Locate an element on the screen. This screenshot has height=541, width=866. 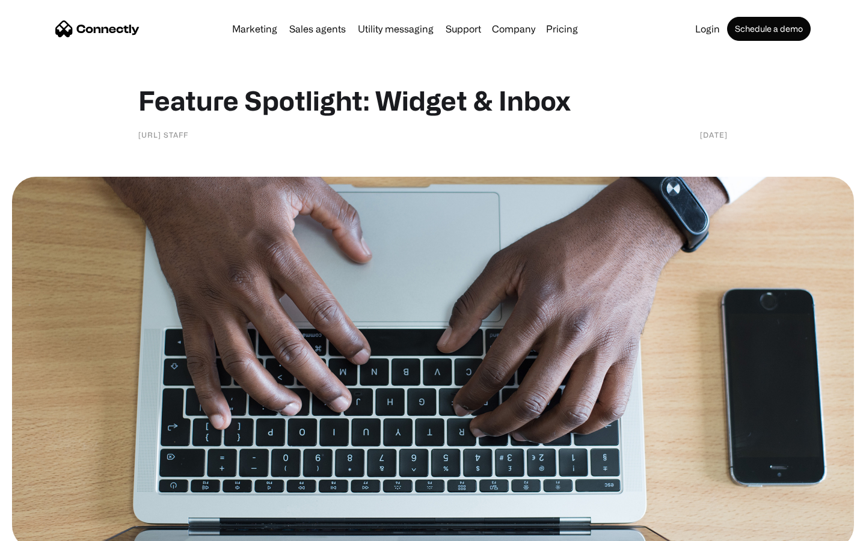
h1: Feature Spotlight: Widget & Inbox is located at coordinates (433, 100).